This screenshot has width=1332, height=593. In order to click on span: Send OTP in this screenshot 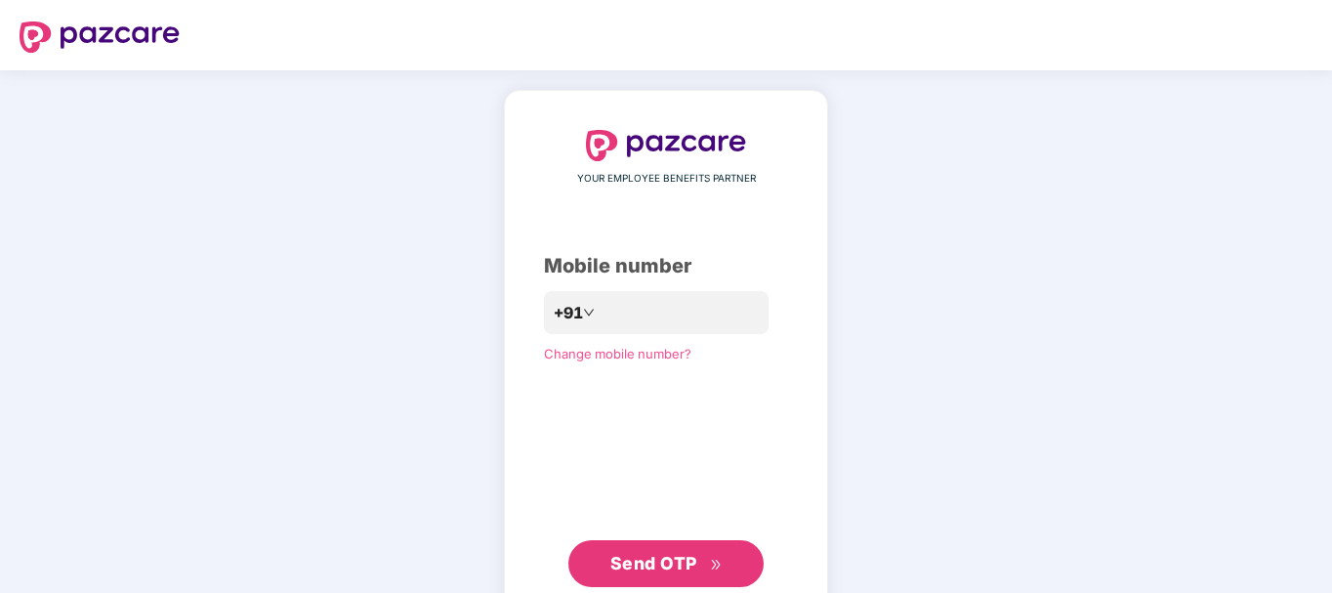, I will do `click(653, 562)`.